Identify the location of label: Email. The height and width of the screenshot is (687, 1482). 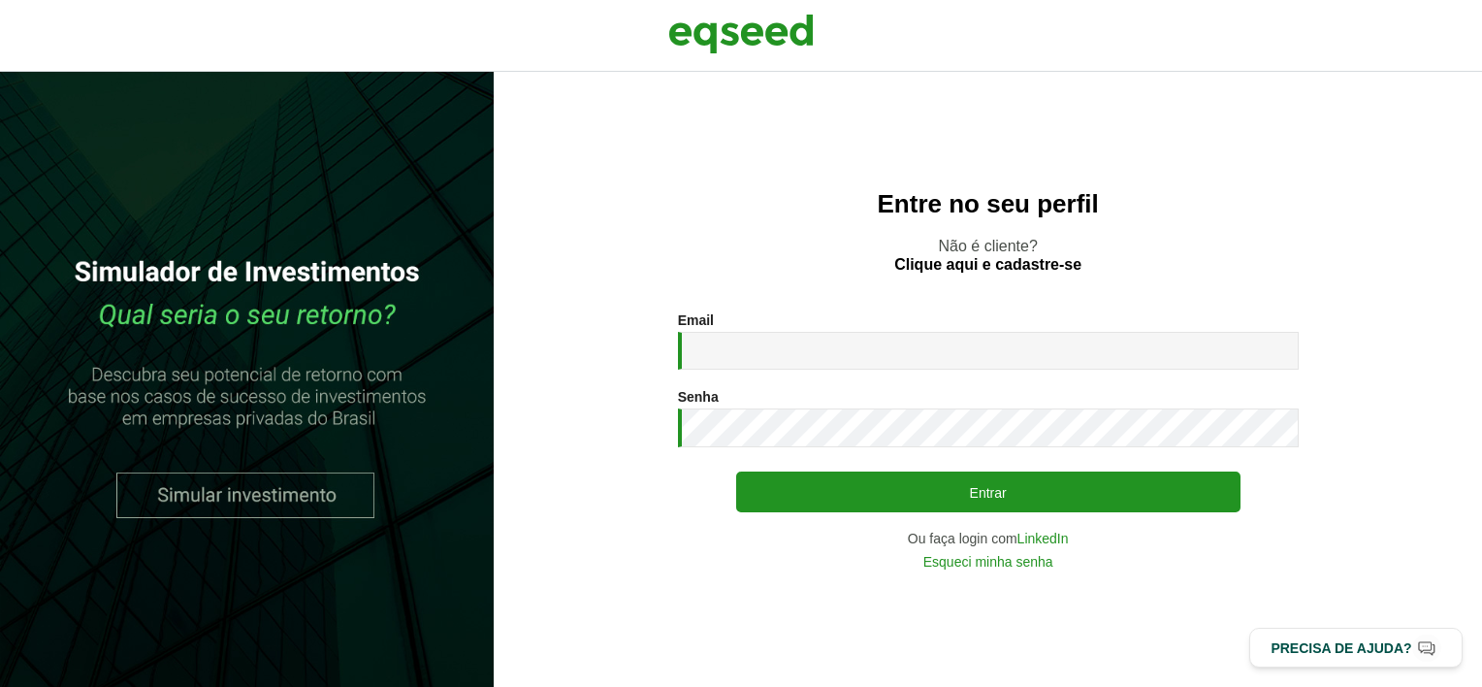
(696, 320).